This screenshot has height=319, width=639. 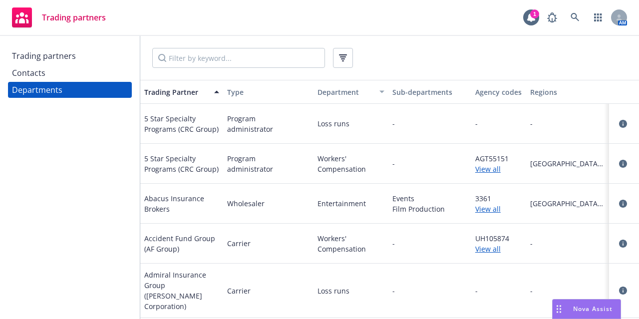 I want to click on span: Trading partners, so click(x=74, y=17).